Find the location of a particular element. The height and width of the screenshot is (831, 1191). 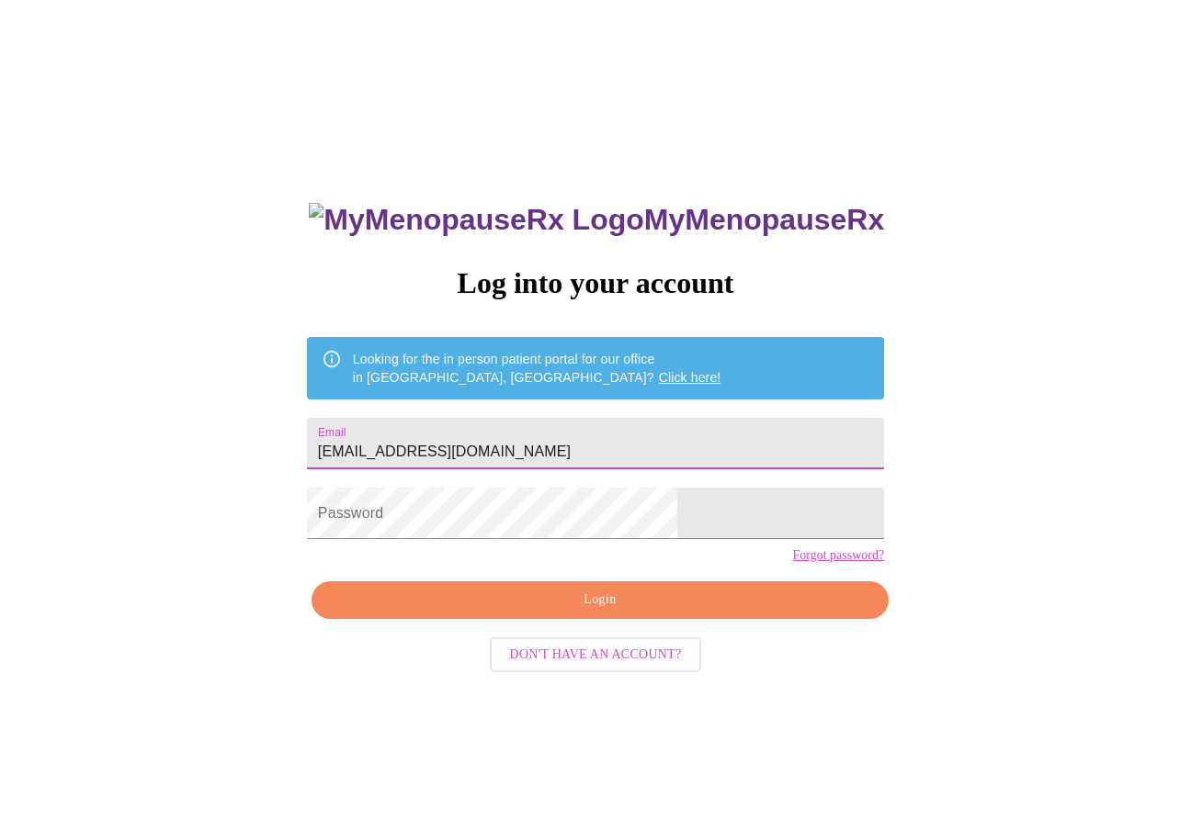

img: MyMenopauseRx Logo is located at coordinates (476, 220).